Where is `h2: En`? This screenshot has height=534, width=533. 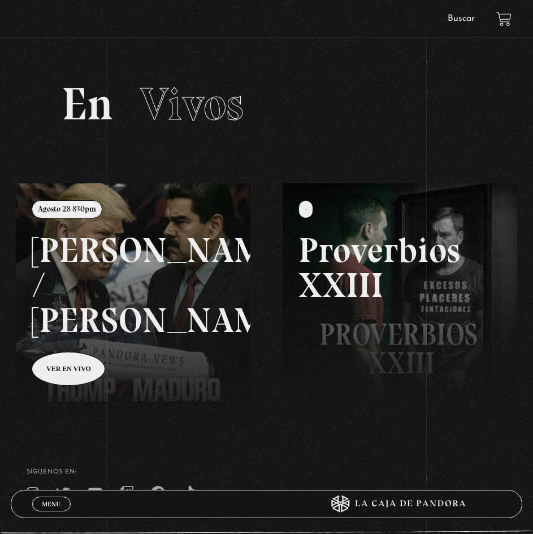
h2: En is located at coordinates (266, 104).